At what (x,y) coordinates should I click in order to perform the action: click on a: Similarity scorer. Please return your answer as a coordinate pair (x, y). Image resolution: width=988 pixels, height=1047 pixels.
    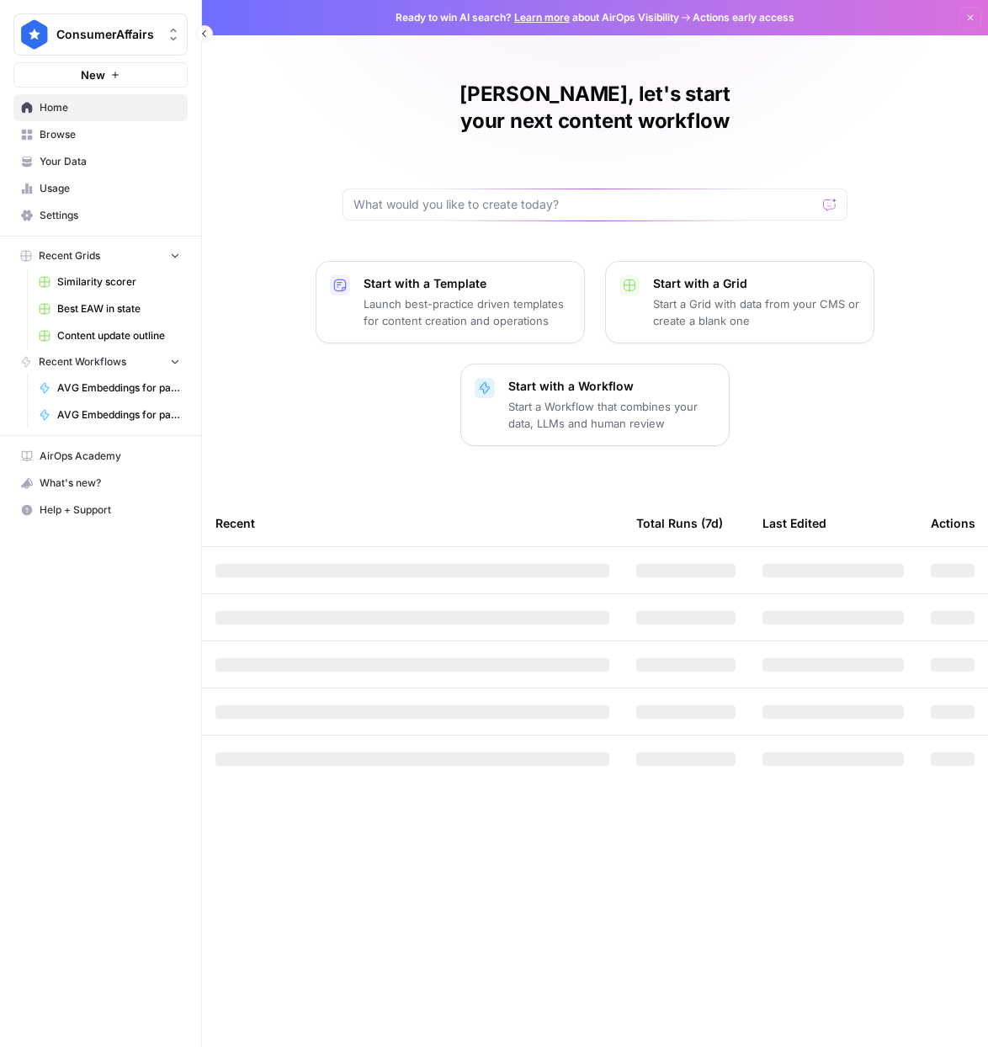
    Looking at the image, I should click on (109, 282).